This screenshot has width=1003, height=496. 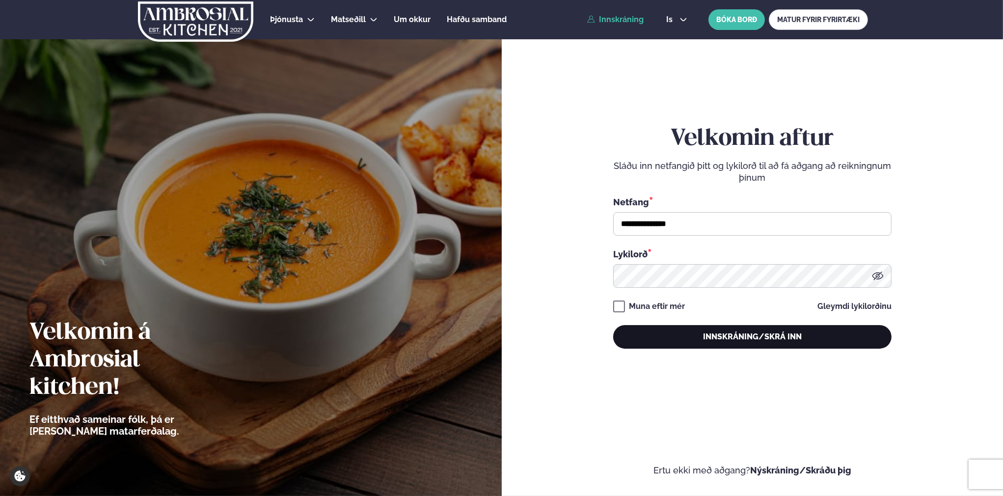 I want to click on a: MATUR FYRIR FYRIRTÆKI, so click(x=818, y=20).